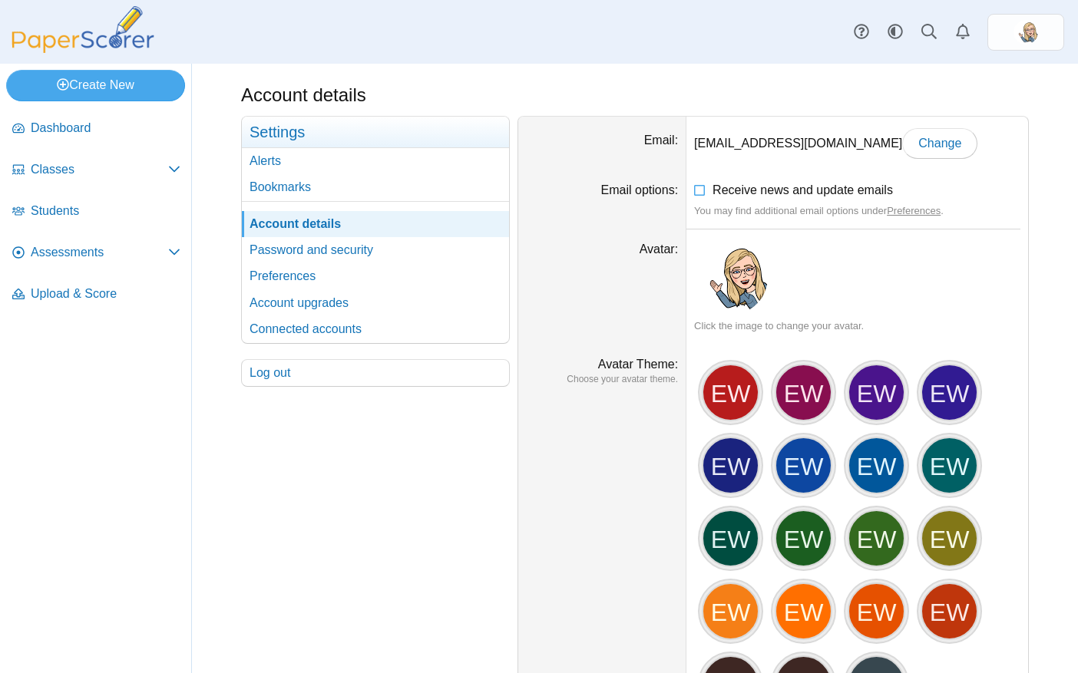 This screenshot has height=673, width=1078. What do you see at coordinates (375, 250) in the screenshot?
I see `a: Password and security` at bounding box center [375, 250].